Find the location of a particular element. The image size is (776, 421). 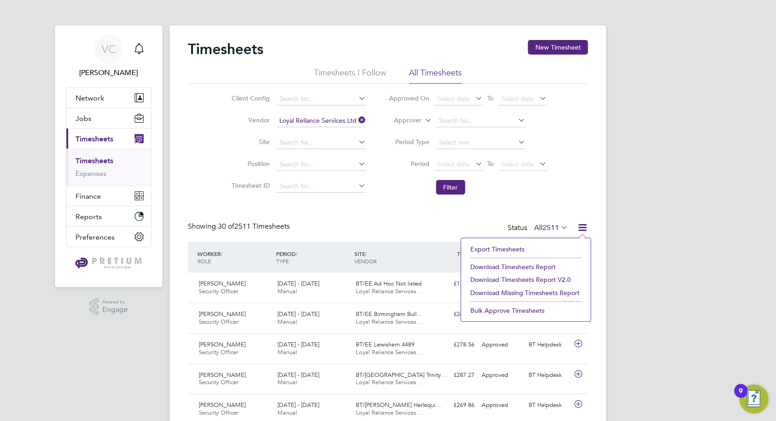

span: Preferences is located at coordinates (95, 237).